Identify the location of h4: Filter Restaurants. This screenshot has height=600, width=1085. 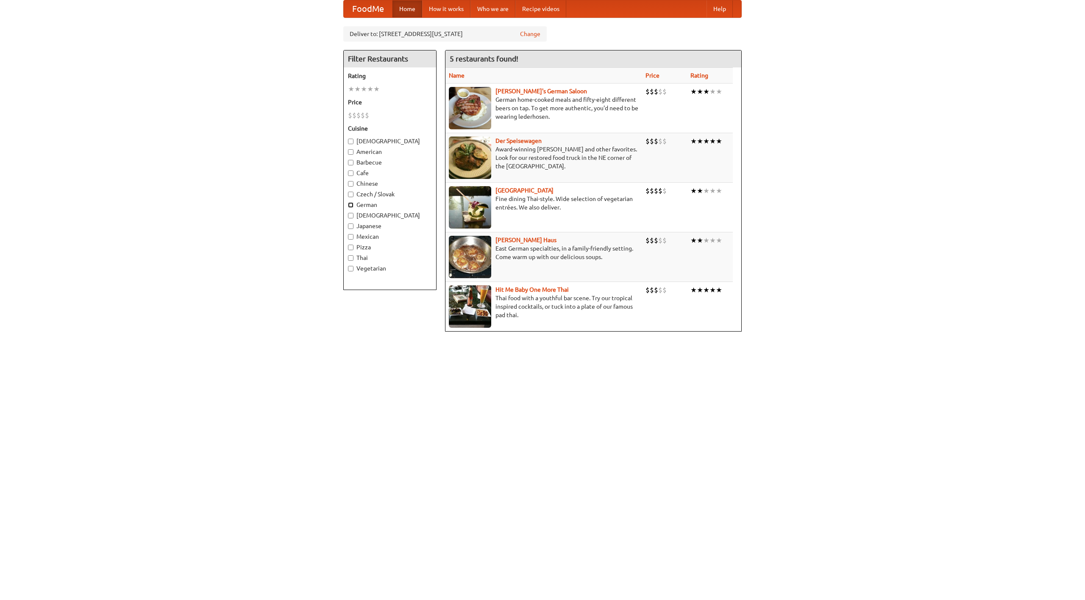
(390, 59).